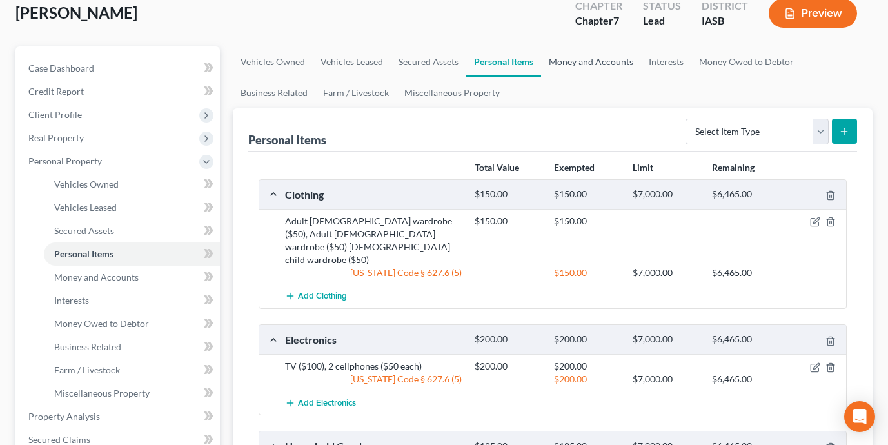  Describe the element at coordinates (725, 21) in the screenshot. I see `div: IASB` at that location.